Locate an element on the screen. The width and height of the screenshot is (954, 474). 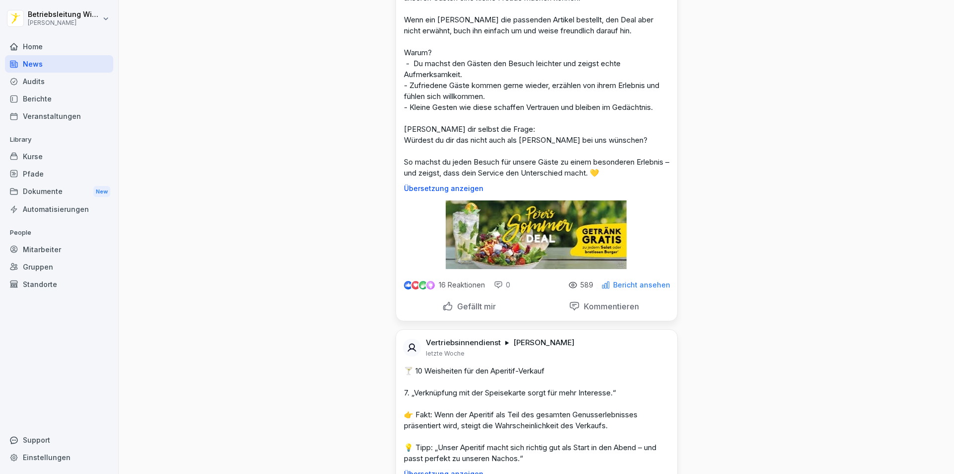
p: 589 is located at coordinates (587, 285).